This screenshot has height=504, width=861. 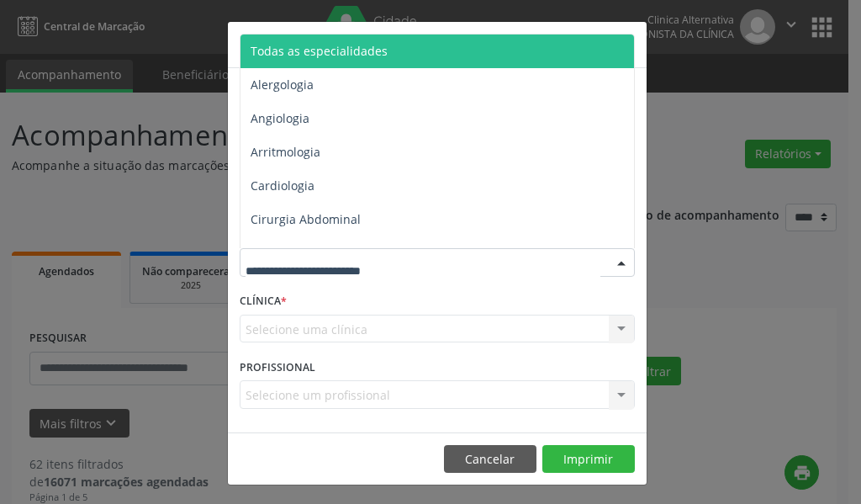 What do you see at coordinates (490, 459) in the screenshot?
I see `button: Cancelar` at bounding box center [490, 459].